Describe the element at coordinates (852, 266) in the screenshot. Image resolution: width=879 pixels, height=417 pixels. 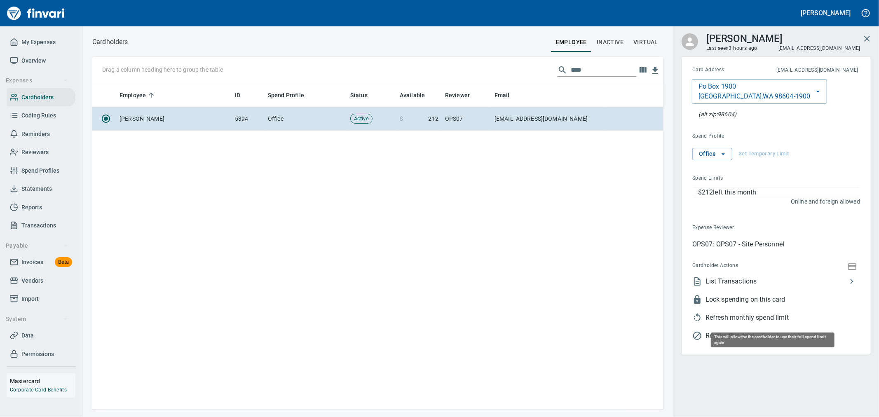
I see `button: Show Card Number` at that location.